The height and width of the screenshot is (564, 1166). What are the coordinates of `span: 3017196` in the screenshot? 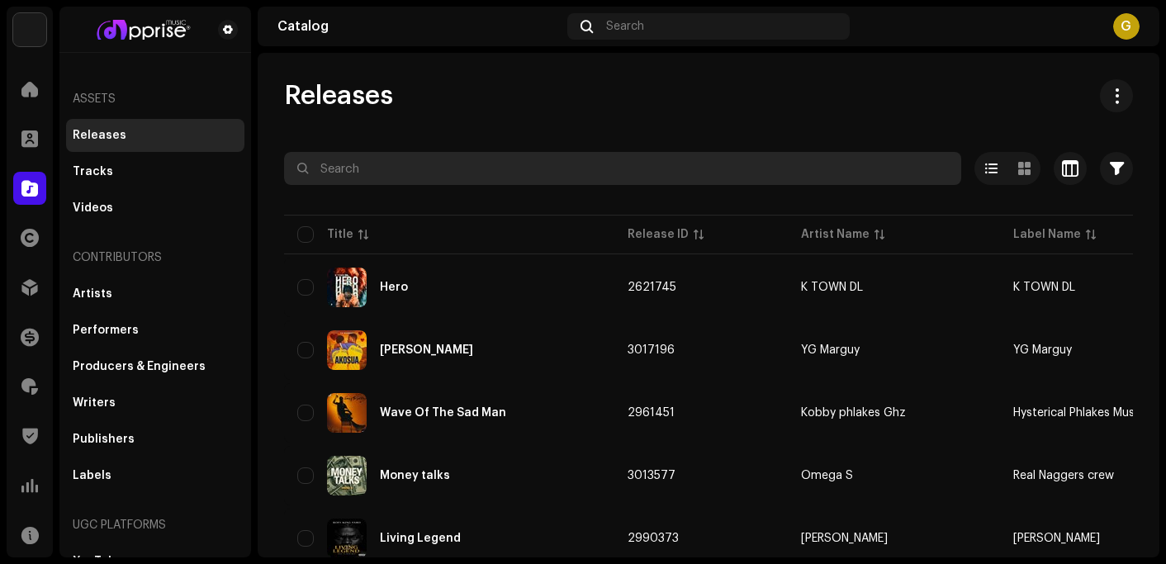 It's located at (651, 350).